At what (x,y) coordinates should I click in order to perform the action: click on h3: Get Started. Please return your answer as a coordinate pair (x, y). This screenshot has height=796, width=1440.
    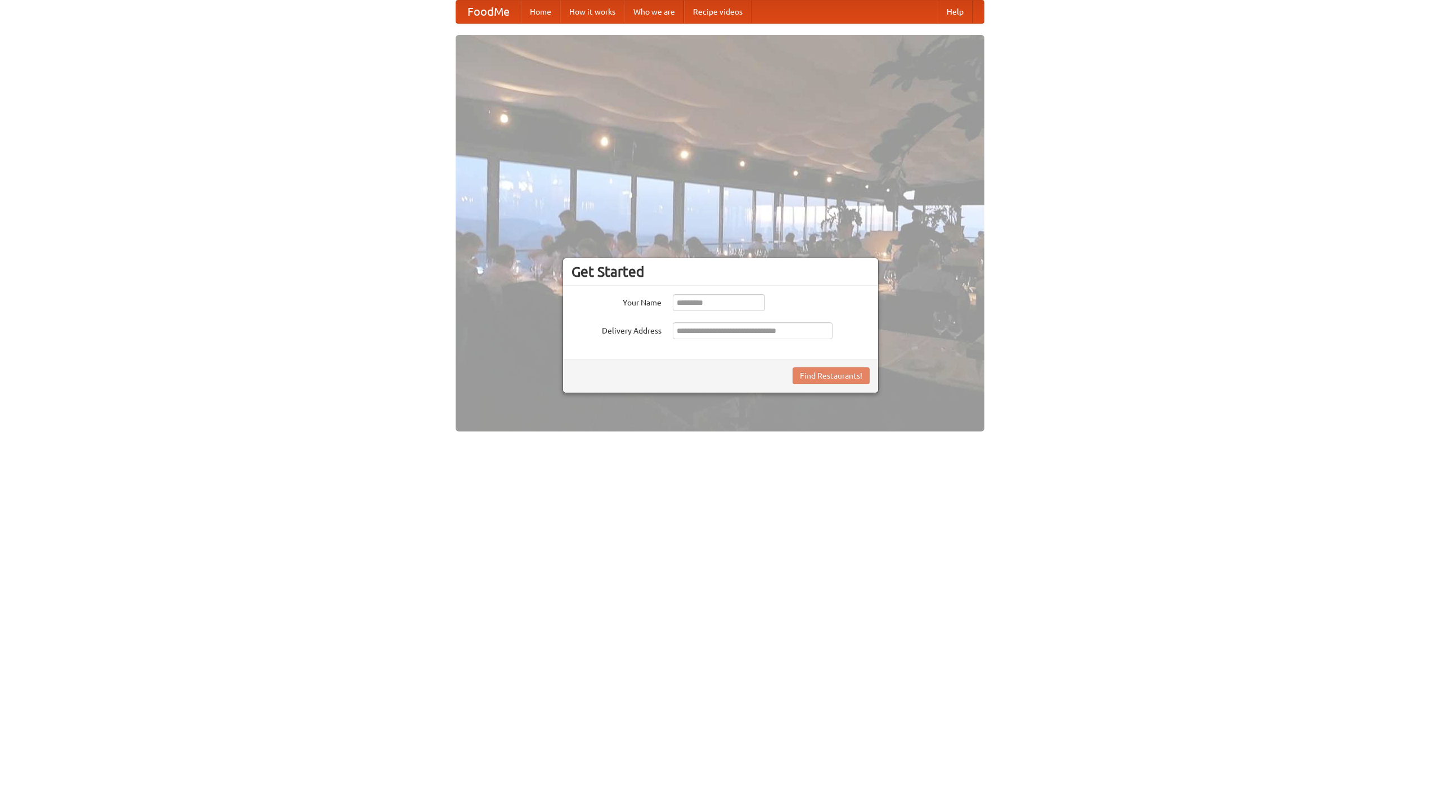
    Looking at the image, I should click on (721, 272).